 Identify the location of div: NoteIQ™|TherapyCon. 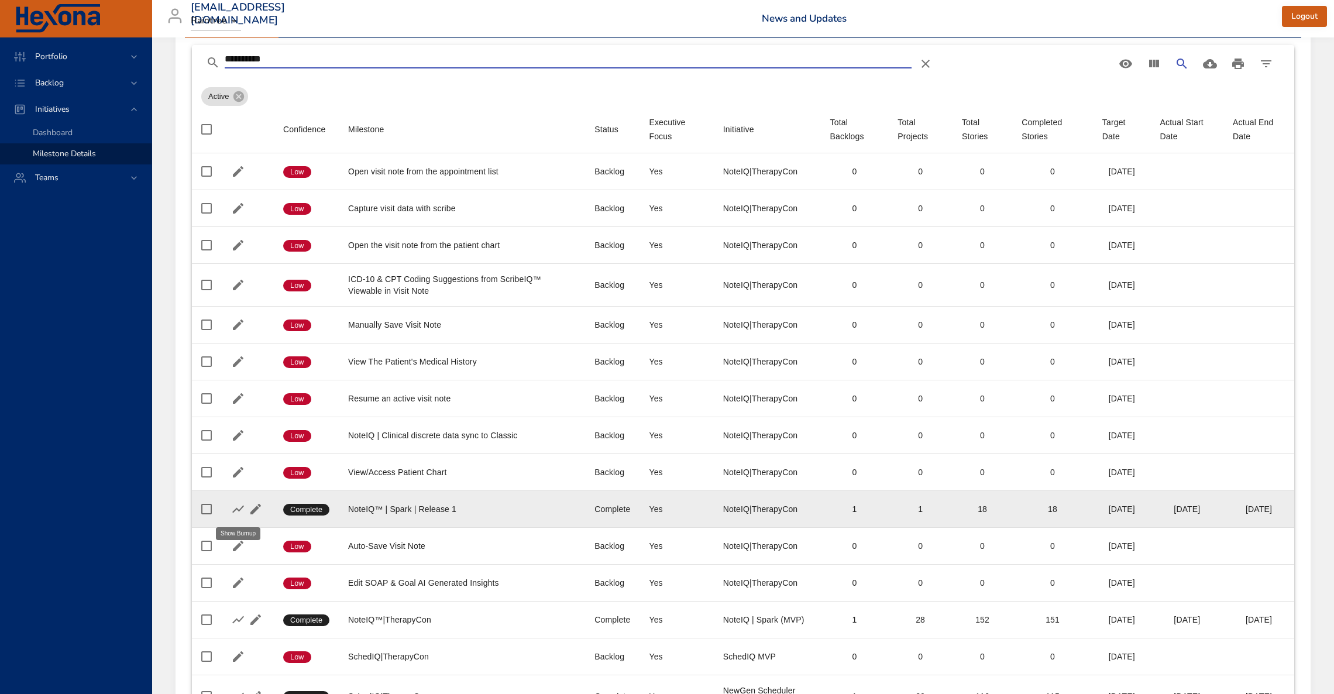
(462, 619).